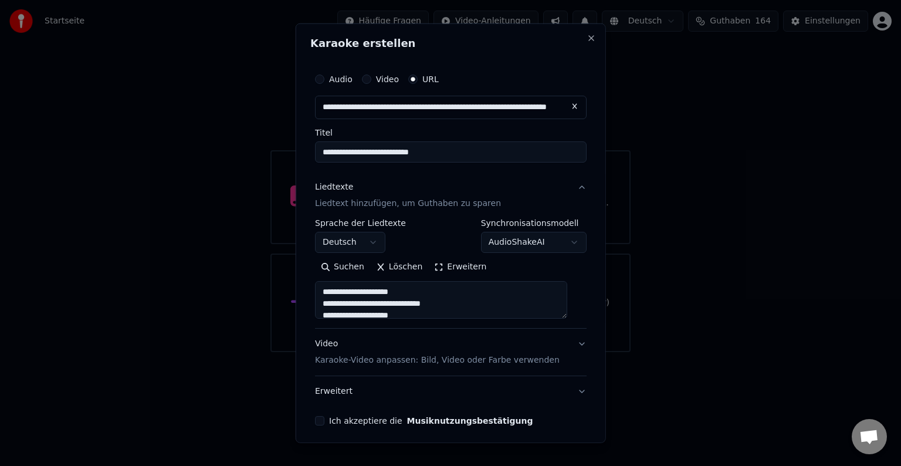 The width and height of the screenshot is (901, 466). I want to click on label: Audio, so click(341, 79).